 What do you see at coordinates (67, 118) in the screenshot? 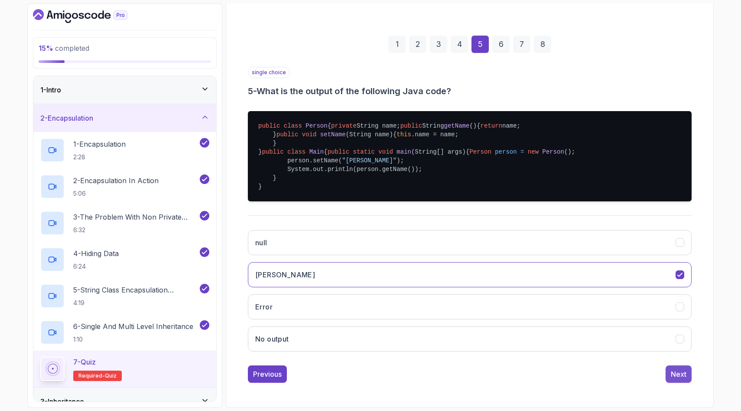
I see `h3: 2 - Encapsulation` at bounding box center [67, 118].